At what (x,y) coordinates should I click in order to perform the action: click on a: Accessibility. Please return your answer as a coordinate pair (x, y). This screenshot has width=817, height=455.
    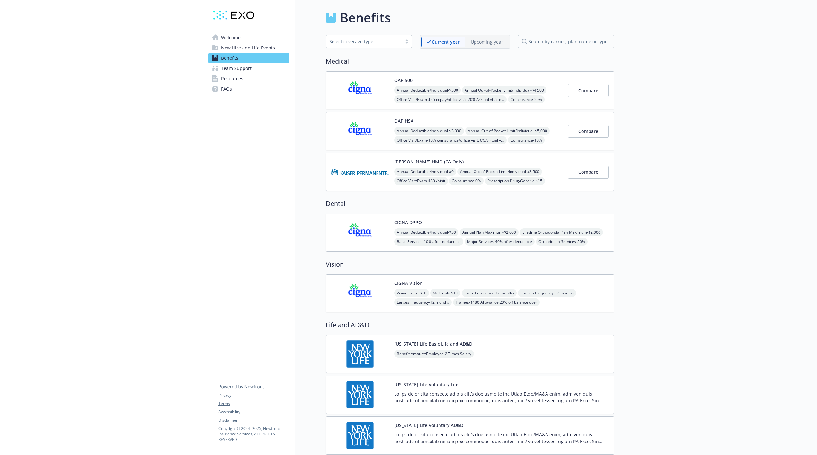
    Looking at the image, I should click on (254, 412).